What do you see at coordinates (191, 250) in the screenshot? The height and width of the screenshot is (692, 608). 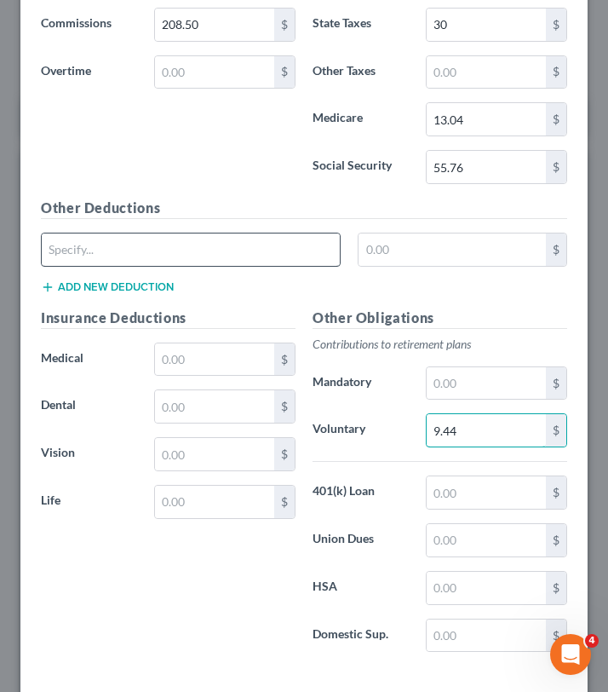 I see `input: Specify...` at bounding box center [191, 250].